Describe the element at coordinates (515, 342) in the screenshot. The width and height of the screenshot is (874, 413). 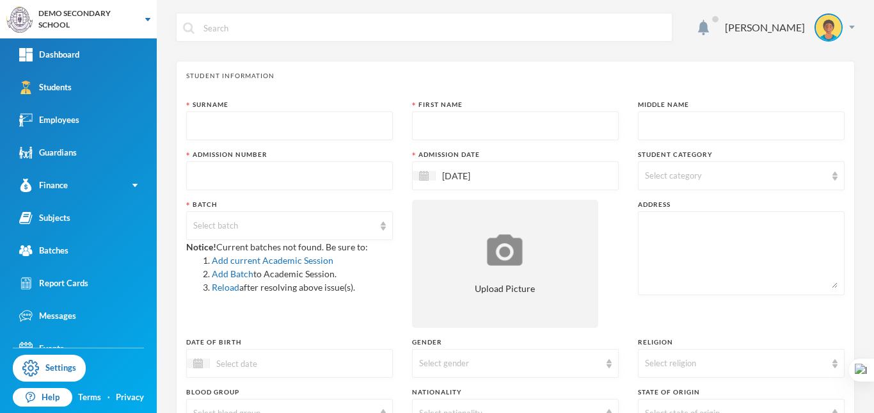
I see `div: Gender` at that location.